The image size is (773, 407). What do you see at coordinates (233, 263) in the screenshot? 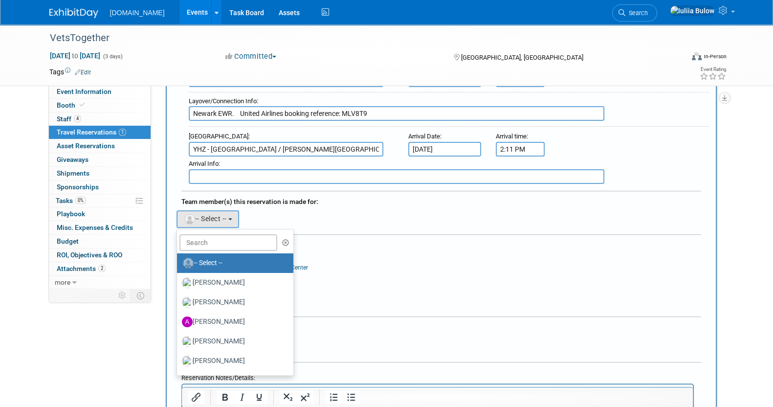
I see `label: -- Select --` at bounding box center [233, 263].